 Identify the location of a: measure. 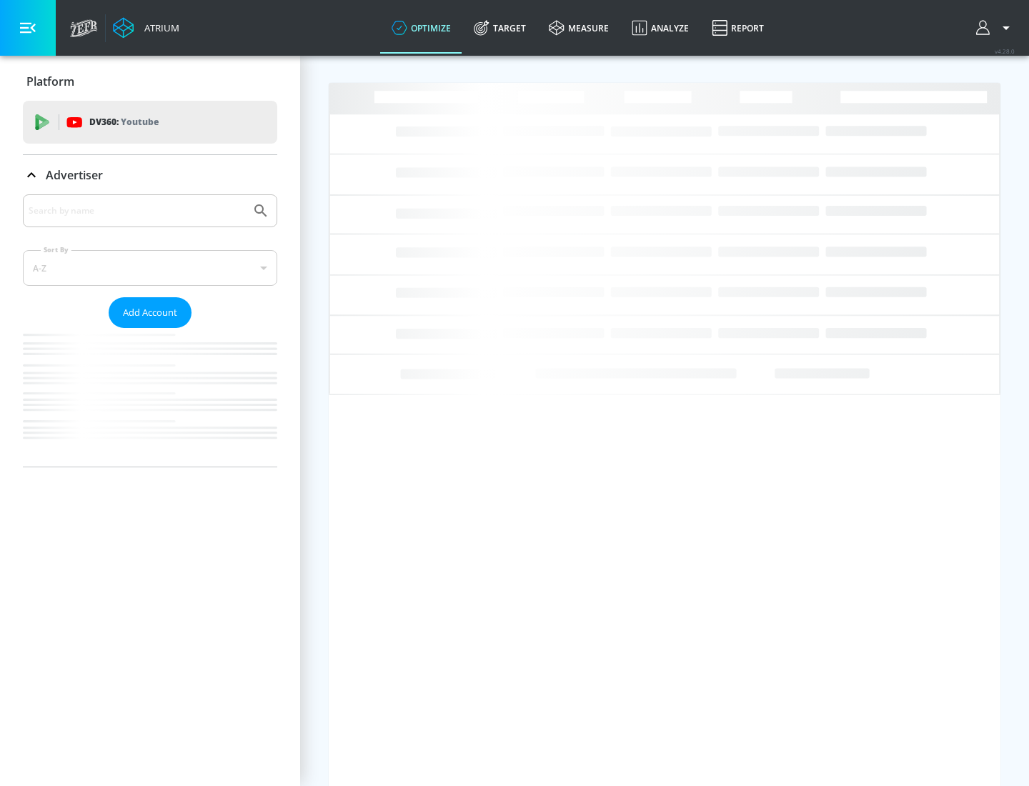
(579, 28).